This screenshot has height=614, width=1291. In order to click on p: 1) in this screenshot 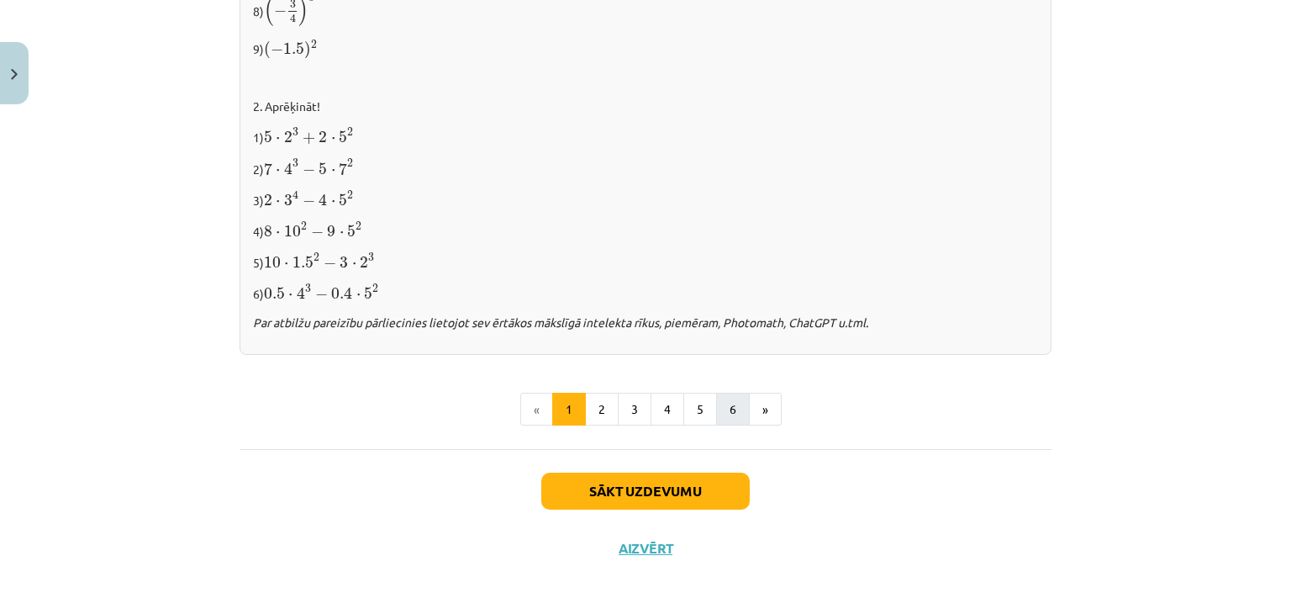, I will do `click(646, 135)`.